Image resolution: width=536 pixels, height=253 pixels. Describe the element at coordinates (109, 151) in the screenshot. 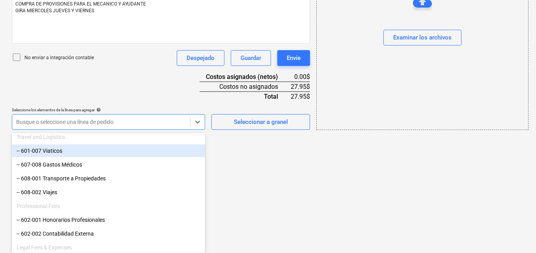

I see `div: -- 601-007 Viaticos` at that location.